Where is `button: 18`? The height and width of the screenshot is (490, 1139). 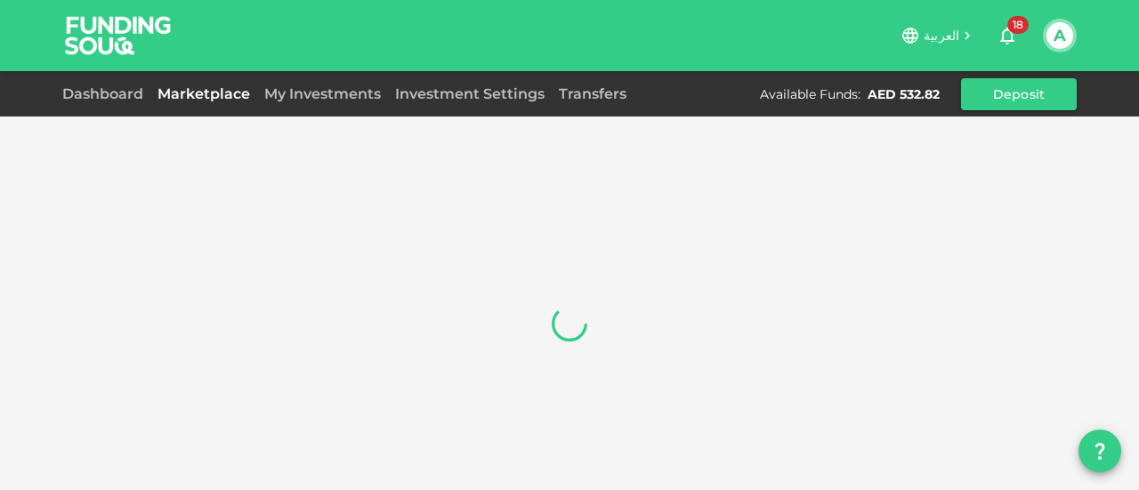
button: 18 is located at coordinates (1008, 36).